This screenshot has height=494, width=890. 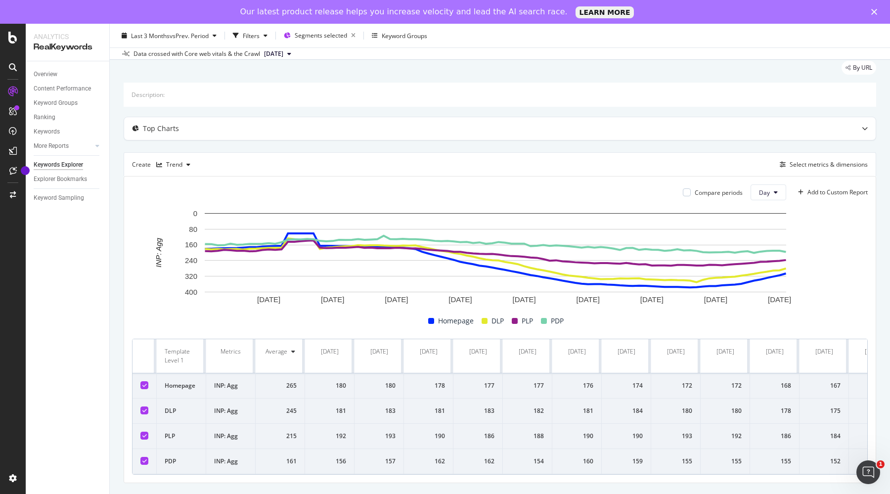 I want to click on td: PDP, so click(x=181, y=461).